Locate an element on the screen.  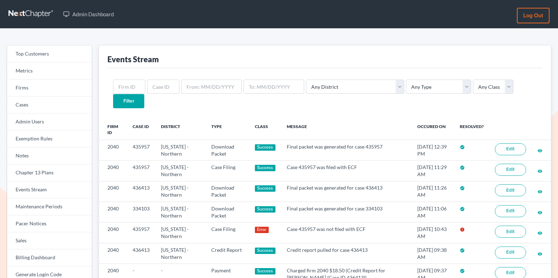
td: Final packet was generated for case 436413 is located at coordinates (346, 192).